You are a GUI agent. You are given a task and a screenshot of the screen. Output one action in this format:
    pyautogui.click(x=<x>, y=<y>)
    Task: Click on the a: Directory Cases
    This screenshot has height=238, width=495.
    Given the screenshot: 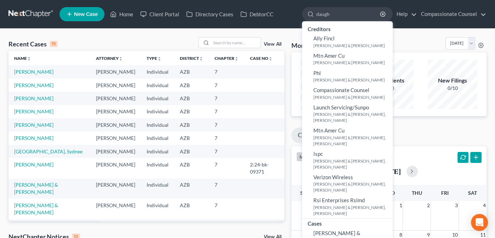 What is the action you would take?
    pyautogui.click(x=210, y=14)
    